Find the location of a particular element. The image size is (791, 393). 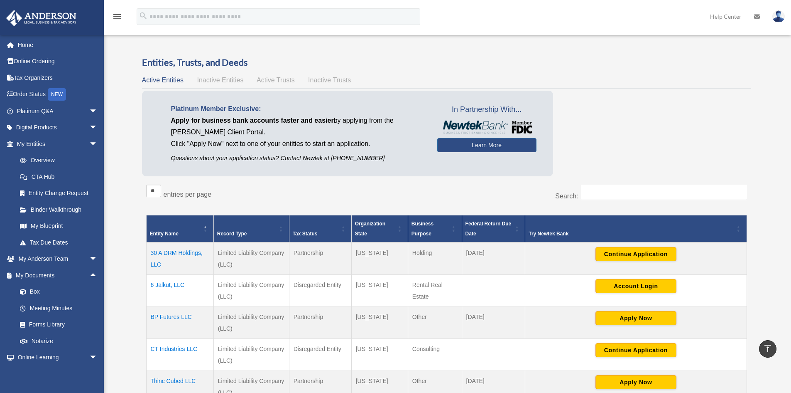

a: Binder Walkthrough is located at coordinates (59, 209).